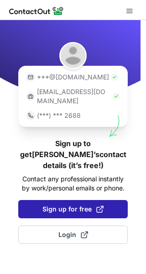 The height and width of the screenshot is (274, 146). Describe the element at coordinates (31, 116) in the screenshot. I see `img: https://contactout.com/extension/app/static/media/login-phone-icon.bacfcb865e29de816d437549d7f4cb...` at that location.